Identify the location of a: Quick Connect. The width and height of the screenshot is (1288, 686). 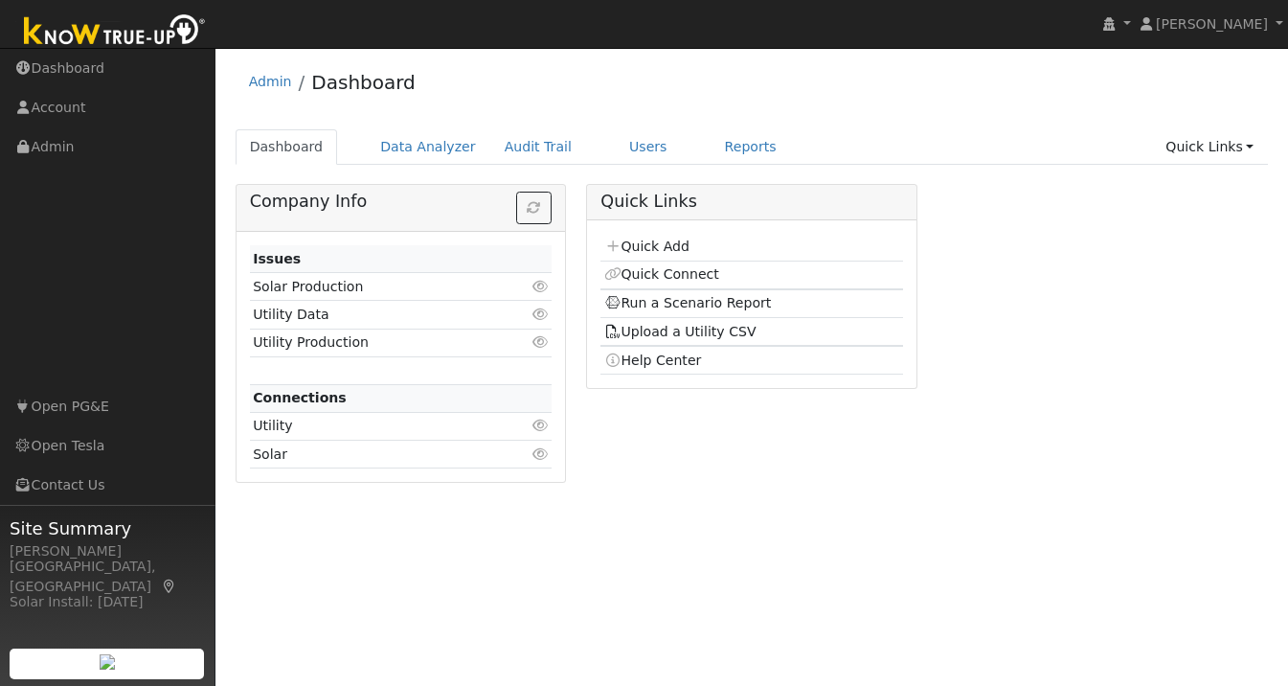
(662, 274).